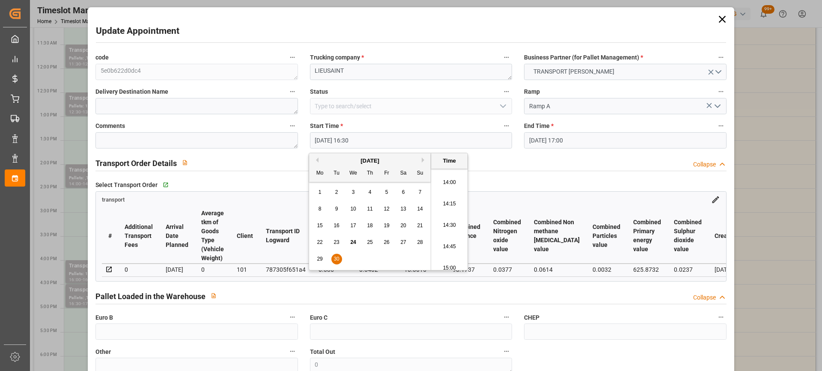  What do you see at coordinates (337, 259) in the screenshot?
I see `div: Choose Tuesday, September 30th, 2025` at bounding box center [337, 259].